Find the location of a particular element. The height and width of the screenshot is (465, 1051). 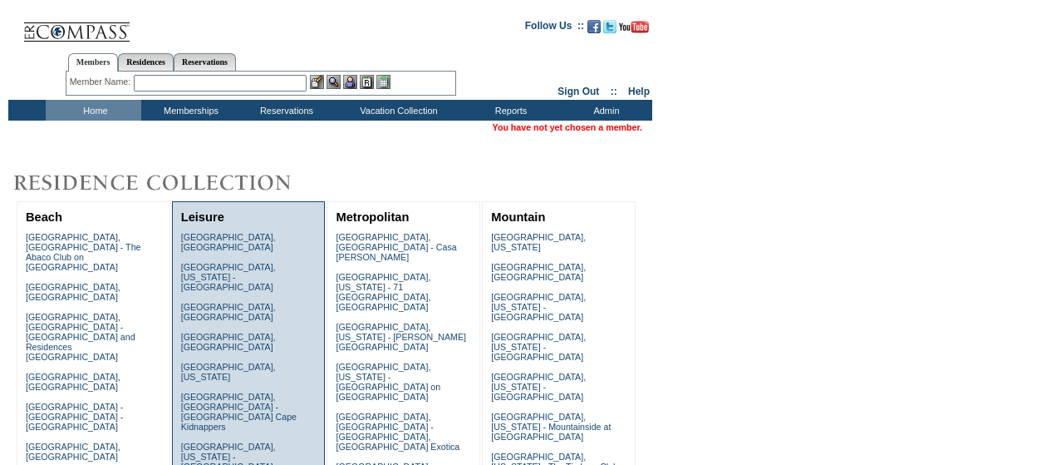

a: Beach is located at coordinates (44, 217).